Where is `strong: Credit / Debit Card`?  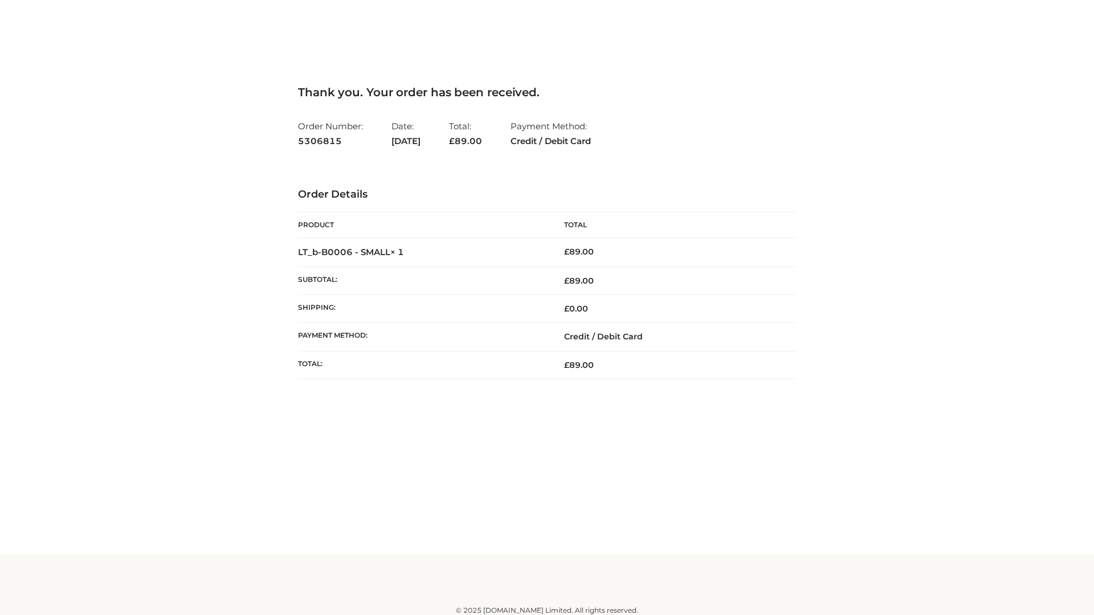 strong: Credit / Debit Card is located at coordinates (550, 141).